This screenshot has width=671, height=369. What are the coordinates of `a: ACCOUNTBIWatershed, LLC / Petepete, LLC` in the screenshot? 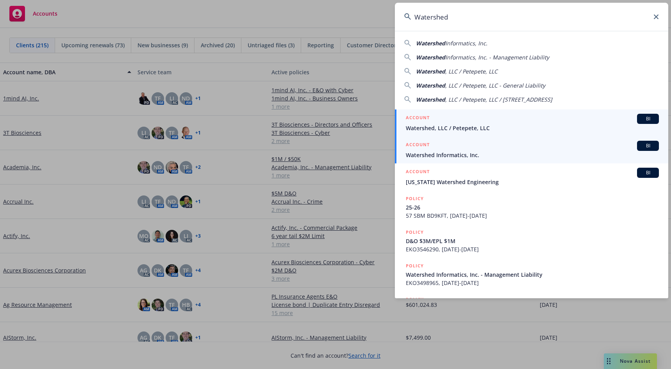 It's located at (532, 123).